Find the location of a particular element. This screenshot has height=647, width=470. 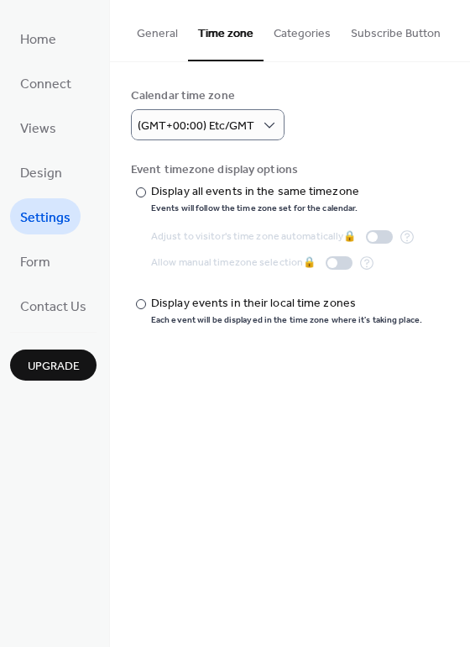

a: Home is located at coordinates (38, 38).